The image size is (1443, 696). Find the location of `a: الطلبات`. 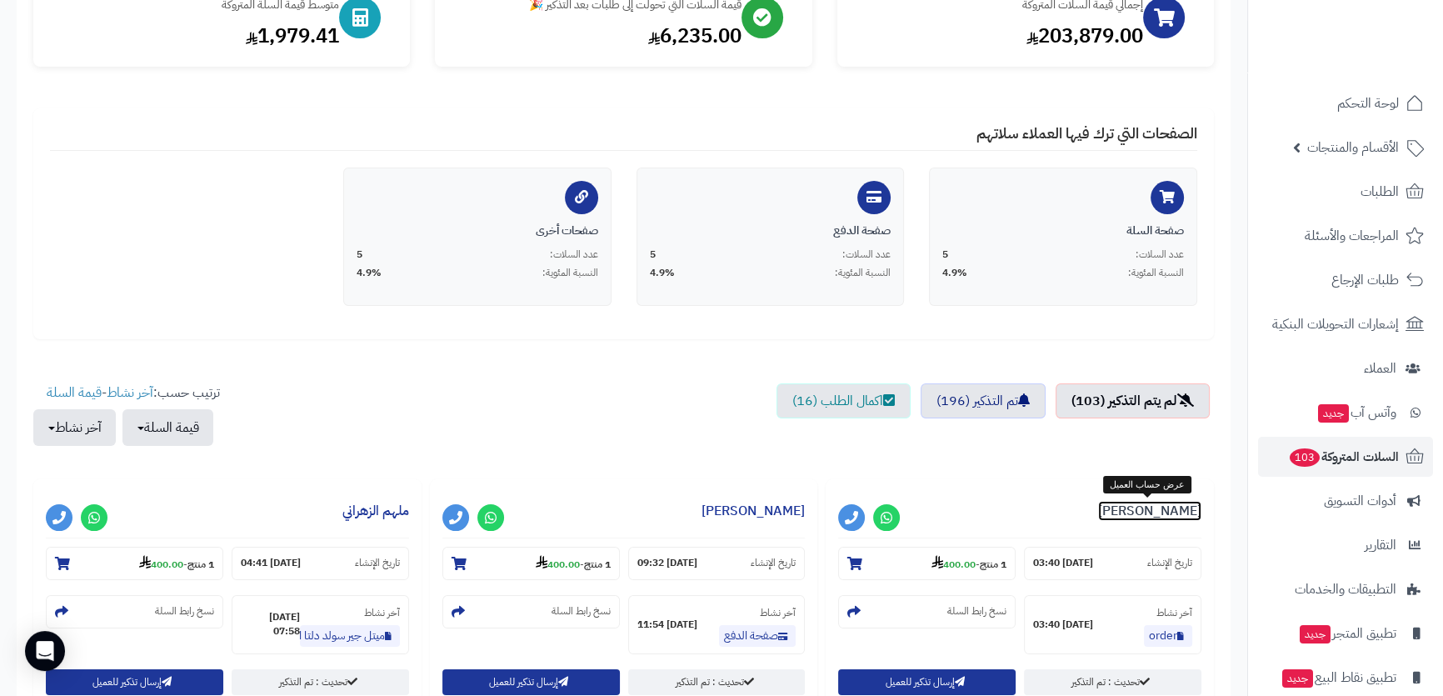

a: الطلبات is located at coordinates (1345, 192).